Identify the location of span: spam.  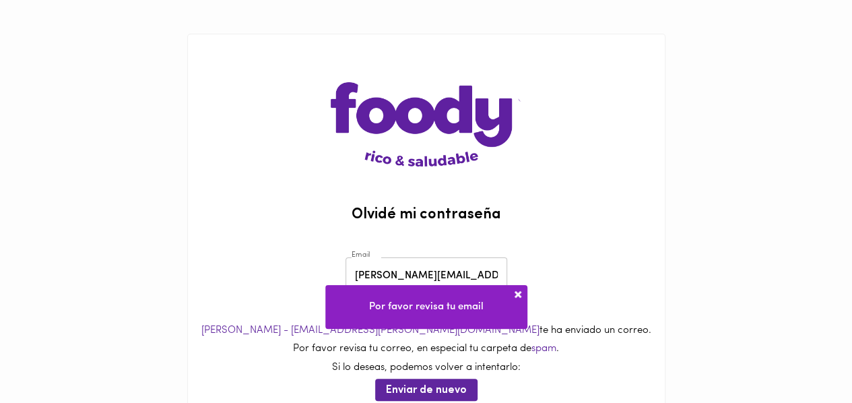
(543, 348).